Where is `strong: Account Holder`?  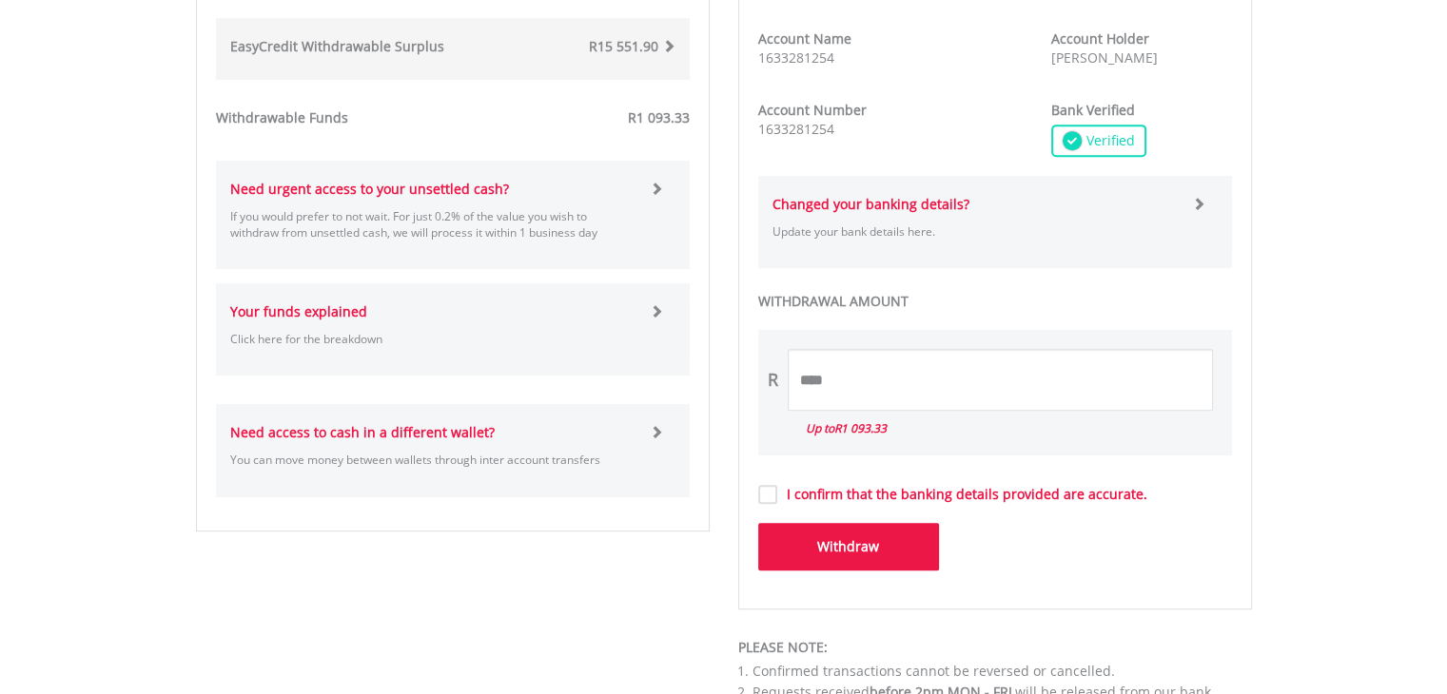
strong: Account Holder is located at coordinates (1100, 38).